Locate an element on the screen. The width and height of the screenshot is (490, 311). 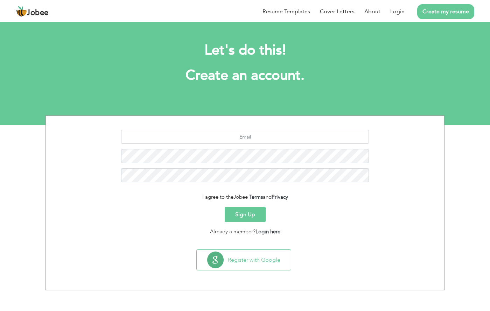
a: Resume Templates is located at coordinates (286, 12).